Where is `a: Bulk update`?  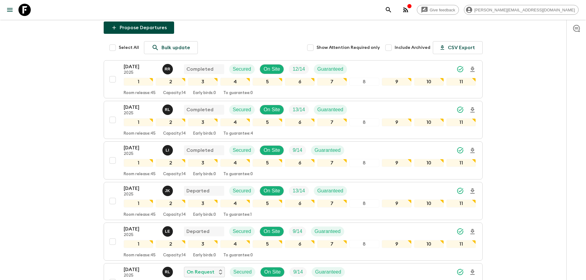 a: Bulk update is located at coordinates (171, 48).